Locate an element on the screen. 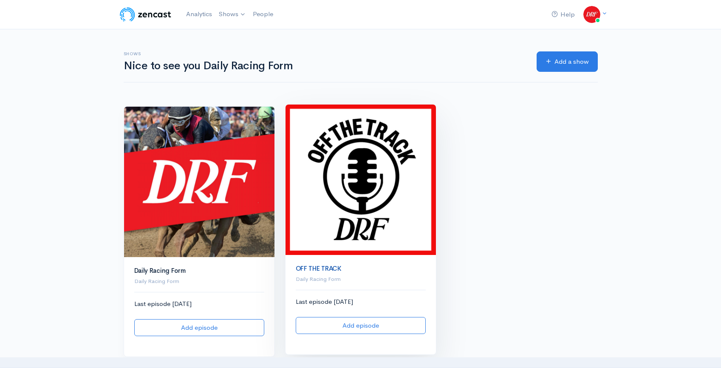 The width and height of the screenshot is (721, 368). a: Analytics is located at coordinates (199, 14).